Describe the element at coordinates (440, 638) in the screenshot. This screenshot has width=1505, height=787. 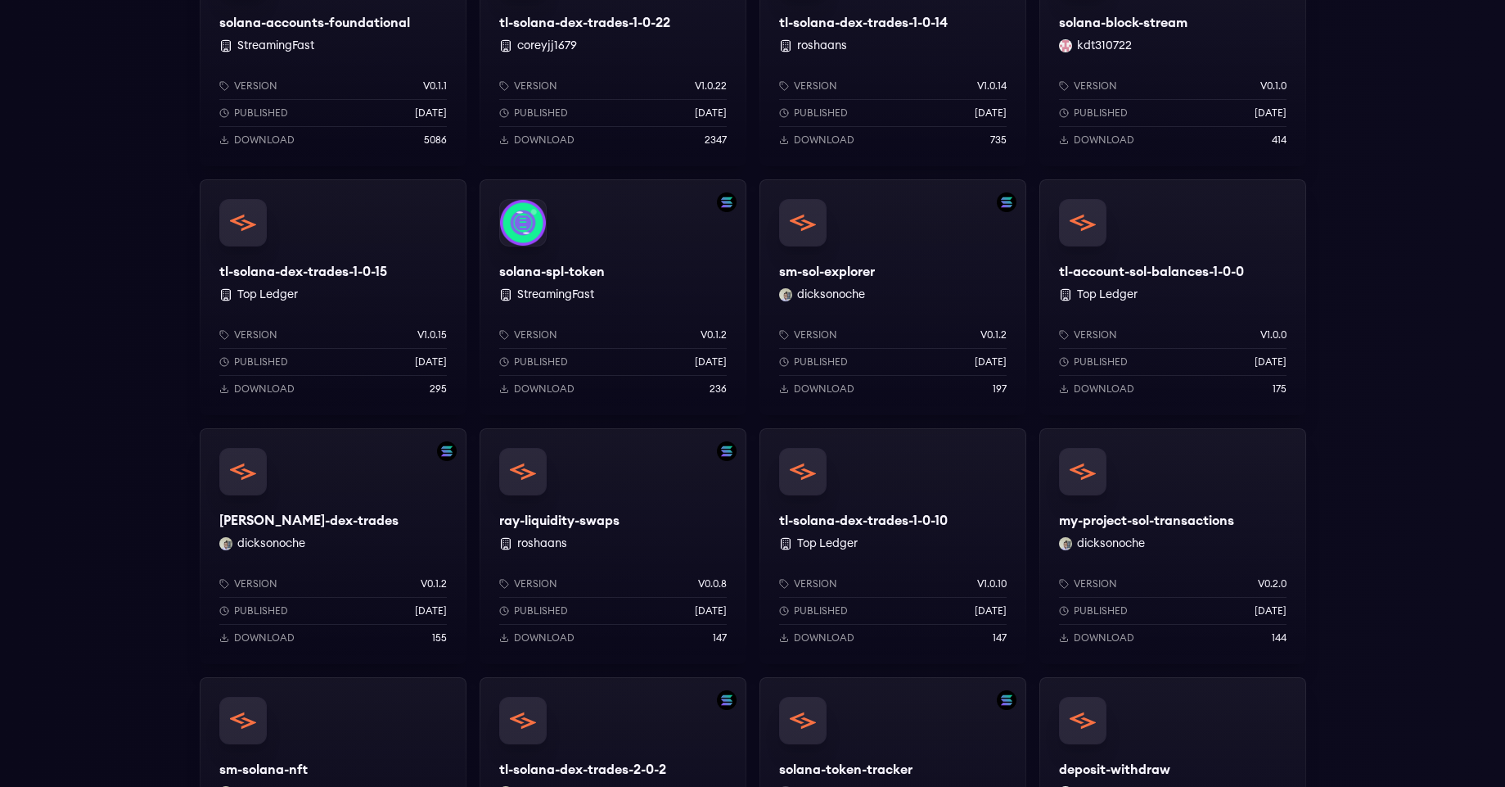
I see `p: 155` at that location.